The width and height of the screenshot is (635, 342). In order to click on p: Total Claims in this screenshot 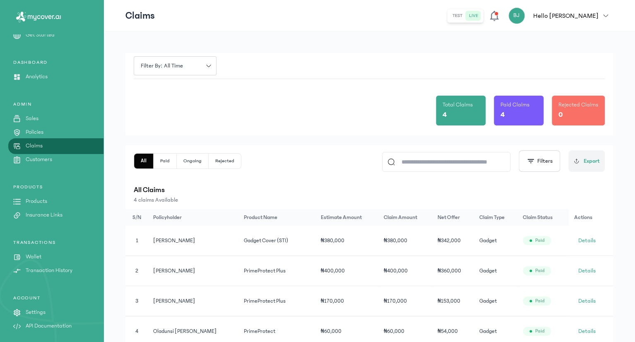, I will do `click(458, 105)`.